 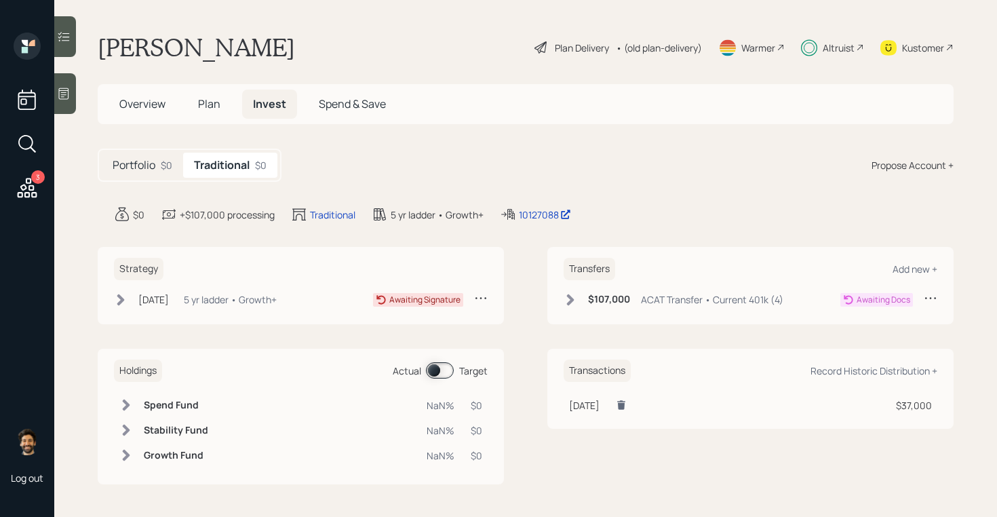 I want to click on div: ACAT Transfer • Current 401k (4), so click(x=712, y=299).